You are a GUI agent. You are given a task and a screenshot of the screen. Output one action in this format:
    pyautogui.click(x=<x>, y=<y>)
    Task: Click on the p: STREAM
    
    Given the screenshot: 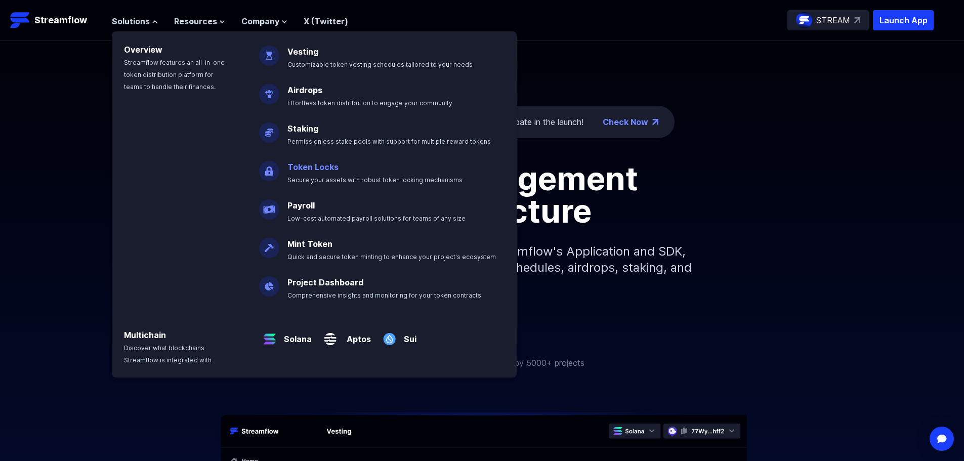 What is the action you would take?
    pyautogui.click(x=833, y=20)
    